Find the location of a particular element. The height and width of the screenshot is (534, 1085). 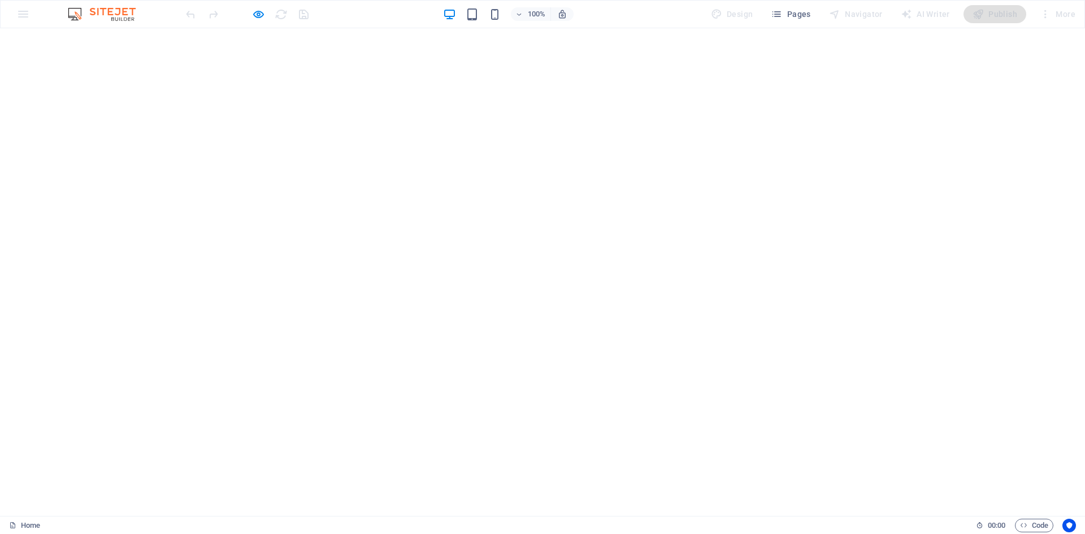

button: Pages is located at coordinates (790, 14).